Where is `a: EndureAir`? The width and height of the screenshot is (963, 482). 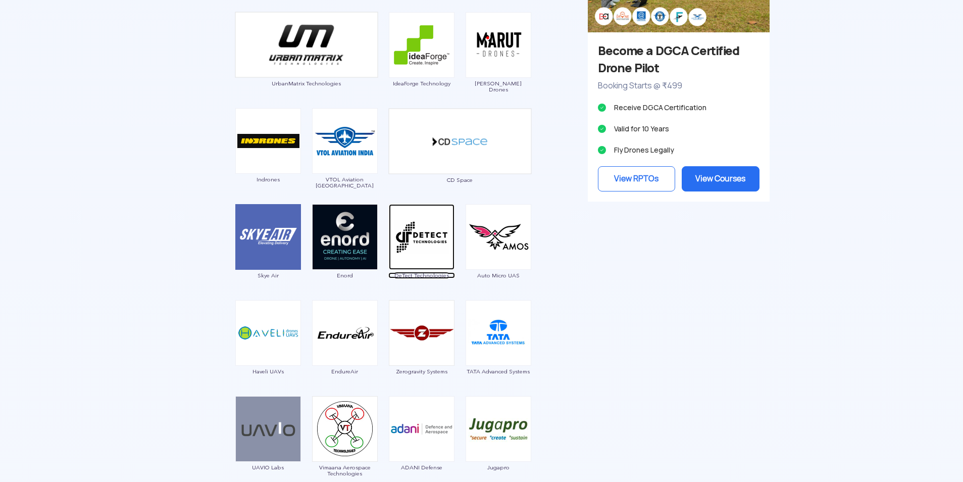 a: EndureAir is located at coordinates (345, 351).